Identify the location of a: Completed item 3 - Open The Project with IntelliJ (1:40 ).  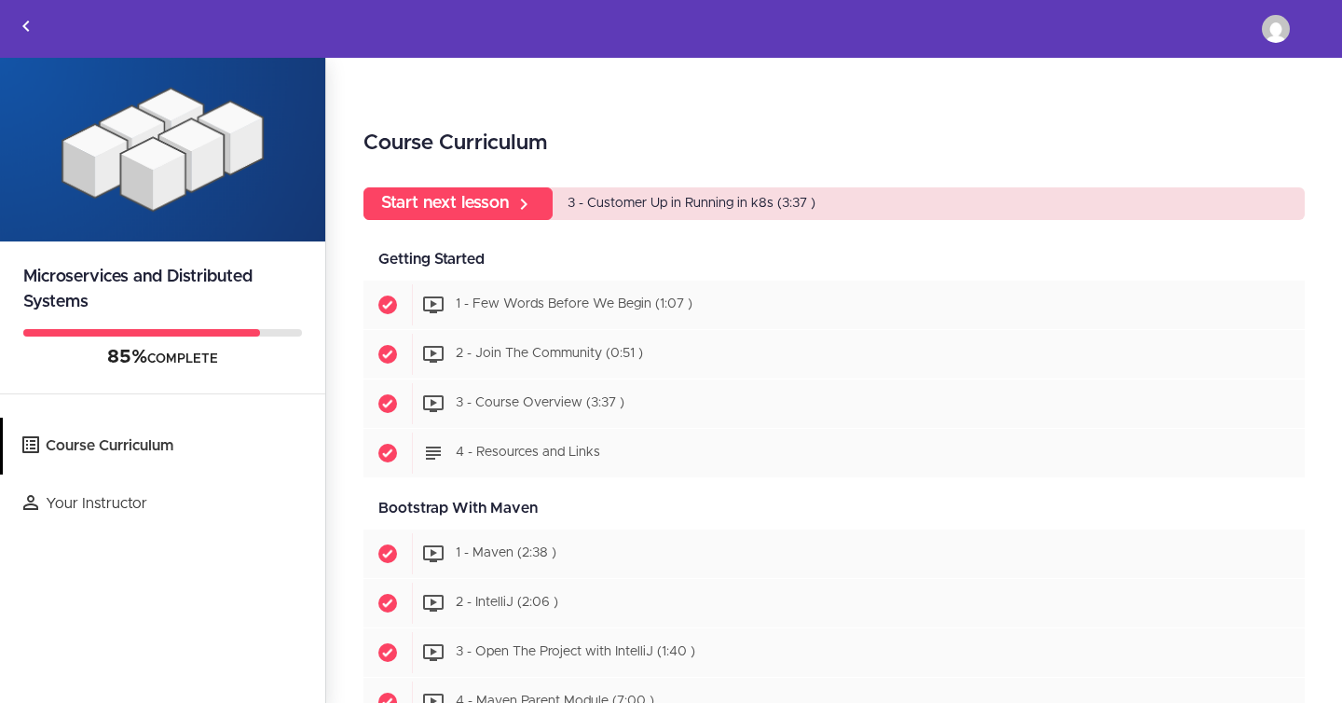
(834, 653).